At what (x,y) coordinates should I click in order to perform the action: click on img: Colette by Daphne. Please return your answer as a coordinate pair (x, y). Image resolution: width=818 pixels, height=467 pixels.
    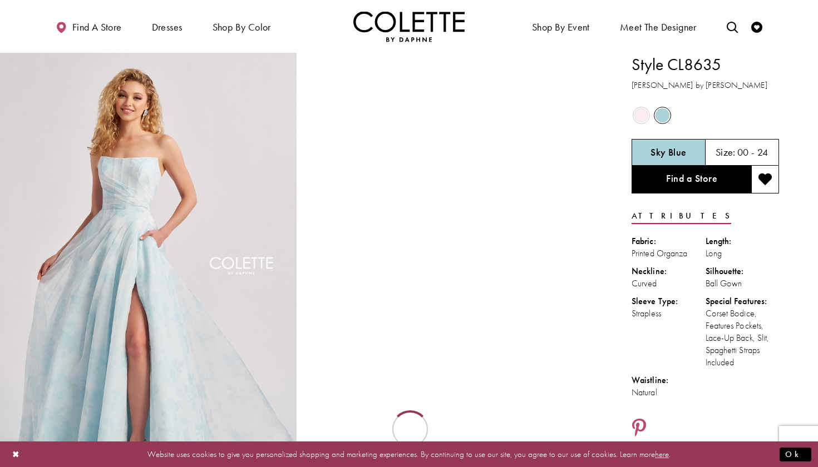
    Looking at the image, I should click on (409, 26).